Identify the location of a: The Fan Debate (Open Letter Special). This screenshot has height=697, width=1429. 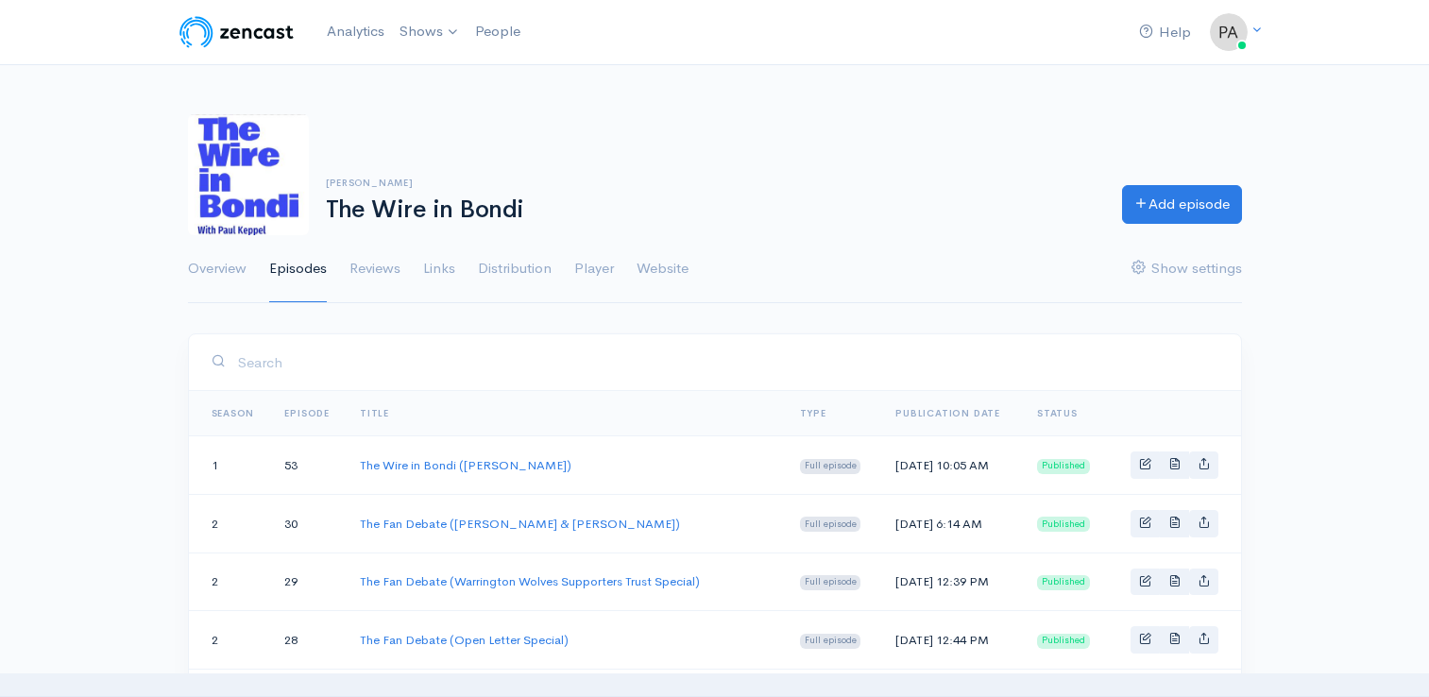
(464, 639).